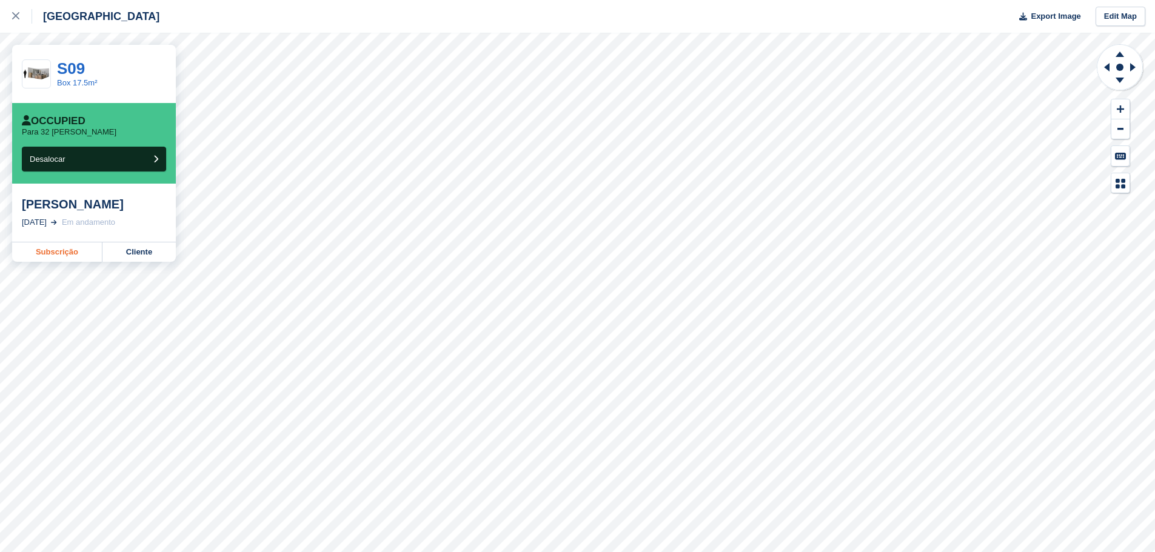  I want to click on a: Cliente, so click(139, 252).